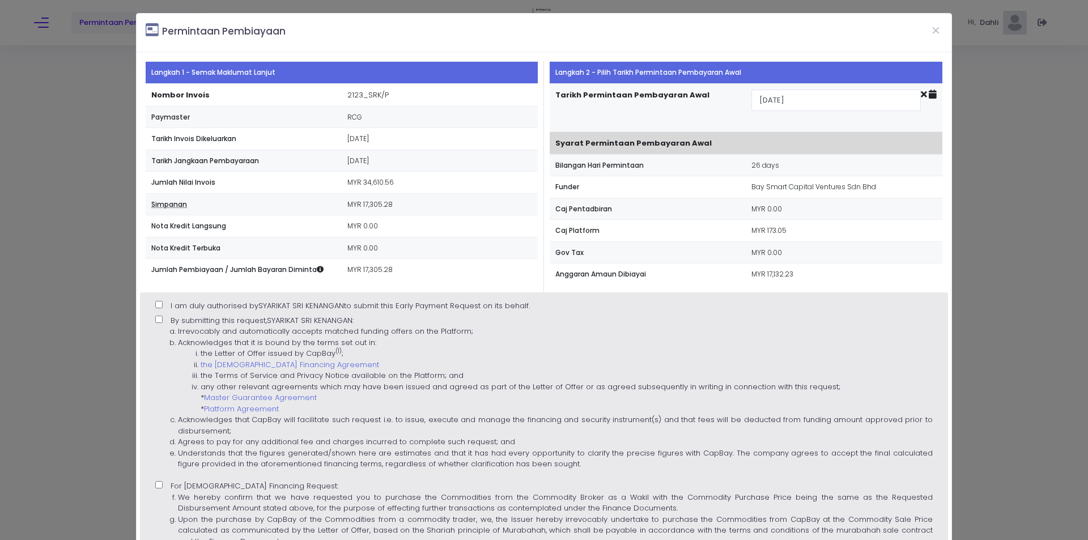 The height and width of the screenshot is (540, 1088). Describe the element at coordinates (244, 182) in the screenshot. I see `th: Jumlah Nilai Invois` at that location.